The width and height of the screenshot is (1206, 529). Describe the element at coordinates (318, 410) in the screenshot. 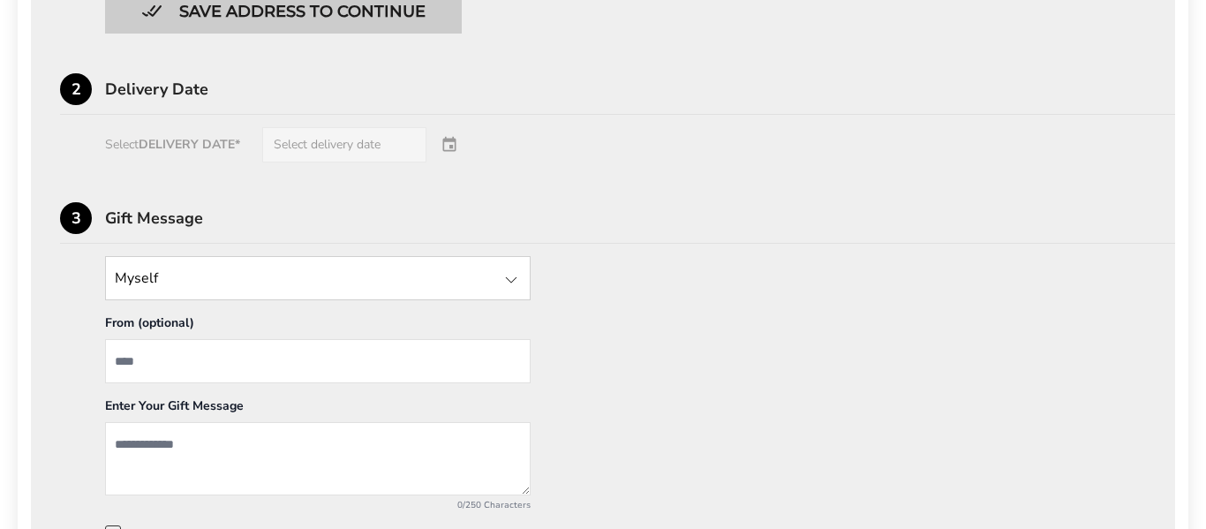

I see `div: Enter Your Gift Message` at that location.